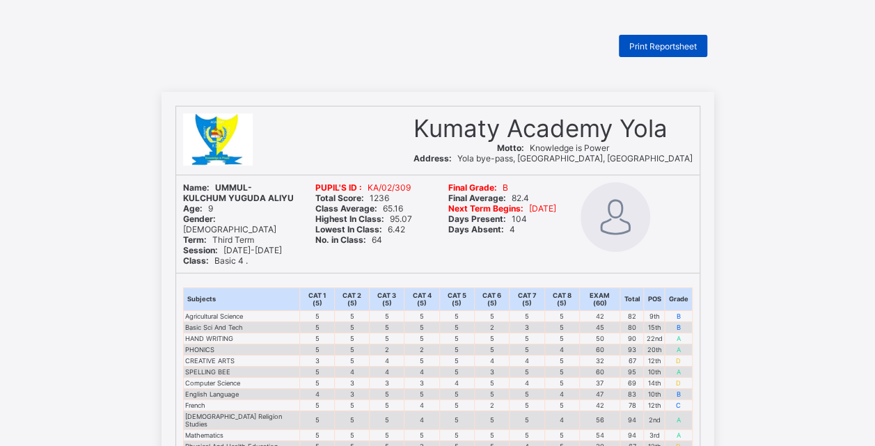  I want to click on span: 1236, so click(352, 198).